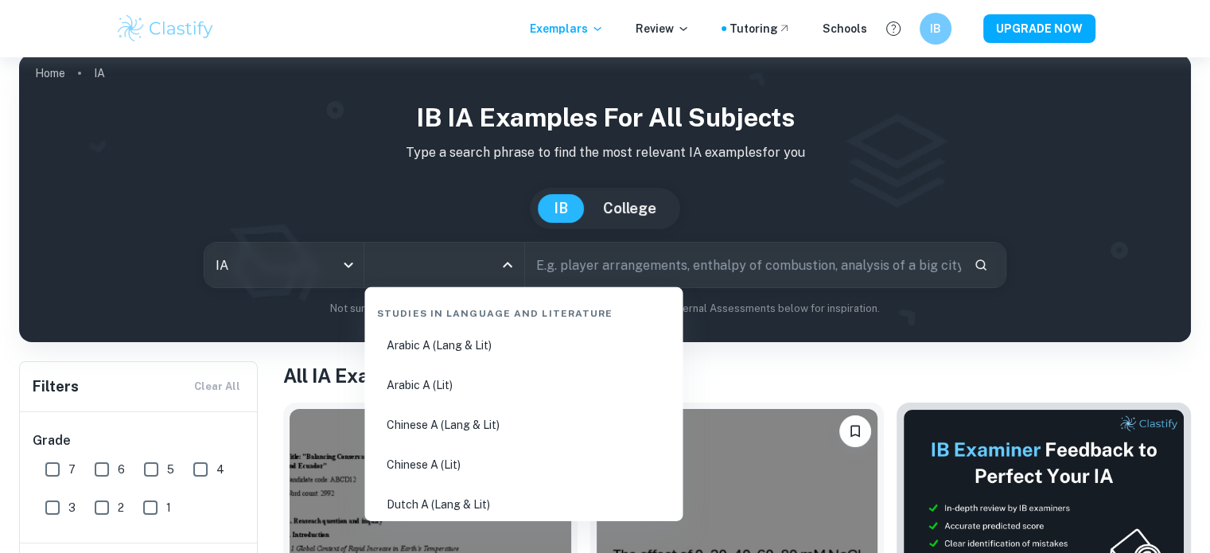 This screenshot has height=553, width=1210. I want to click on button: Help and Feedback, so click(893, 29).